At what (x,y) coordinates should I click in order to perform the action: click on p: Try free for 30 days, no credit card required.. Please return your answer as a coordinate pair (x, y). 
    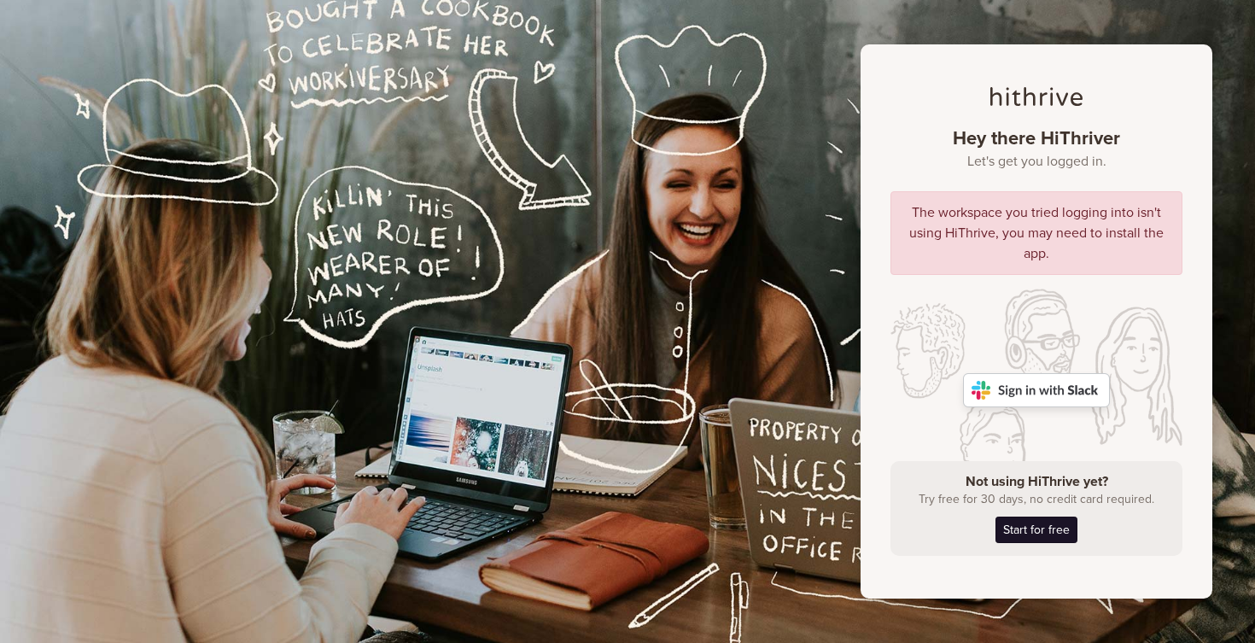
    Looking at the image, I should click on (1037, 499).